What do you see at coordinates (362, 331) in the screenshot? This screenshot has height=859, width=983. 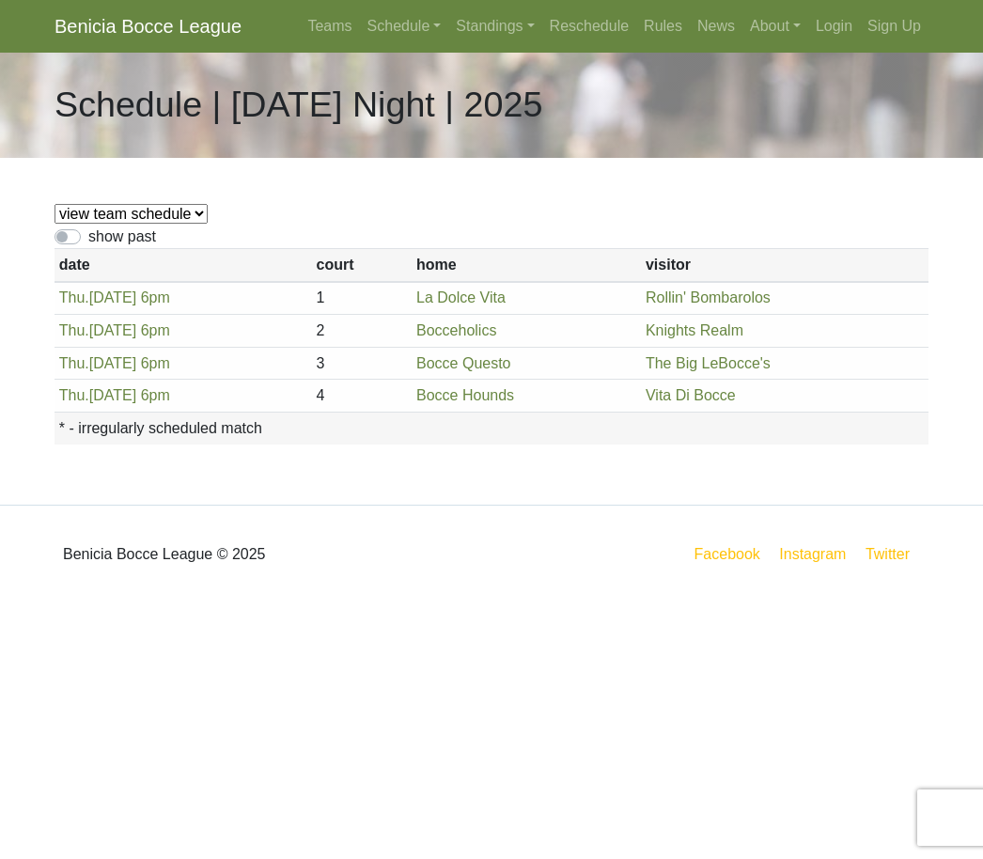 I see `td: 2` at bounding box center [362, 331].